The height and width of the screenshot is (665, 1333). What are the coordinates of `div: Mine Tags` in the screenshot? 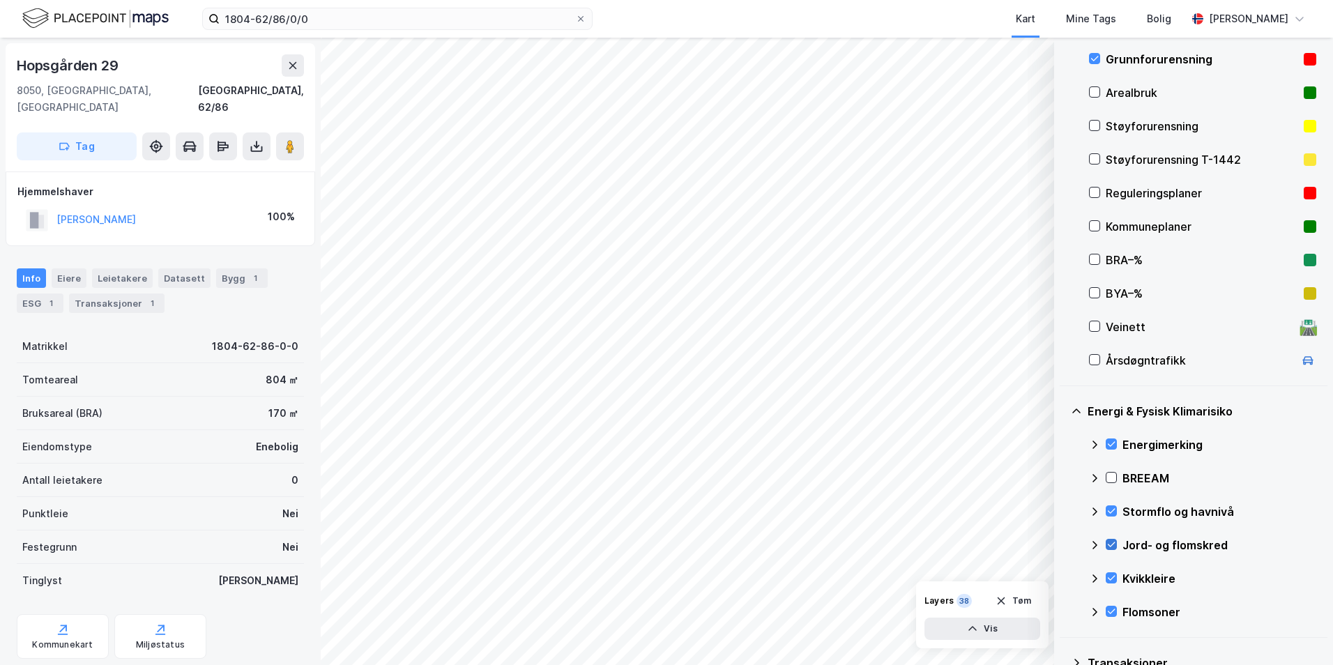 It's located at (1091, 19).